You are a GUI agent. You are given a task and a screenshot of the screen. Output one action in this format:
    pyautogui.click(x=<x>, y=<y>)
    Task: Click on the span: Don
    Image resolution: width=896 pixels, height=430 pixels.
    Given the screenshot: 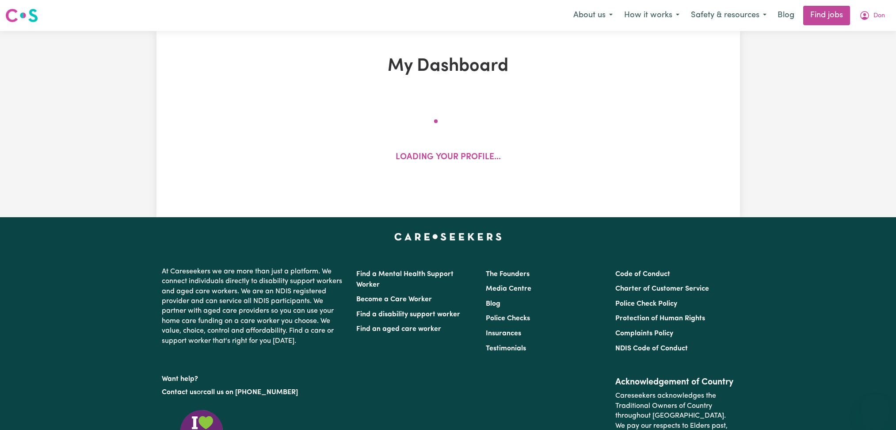 What is the action you would take?
    pyautogui.click(x=879, y=16)
    